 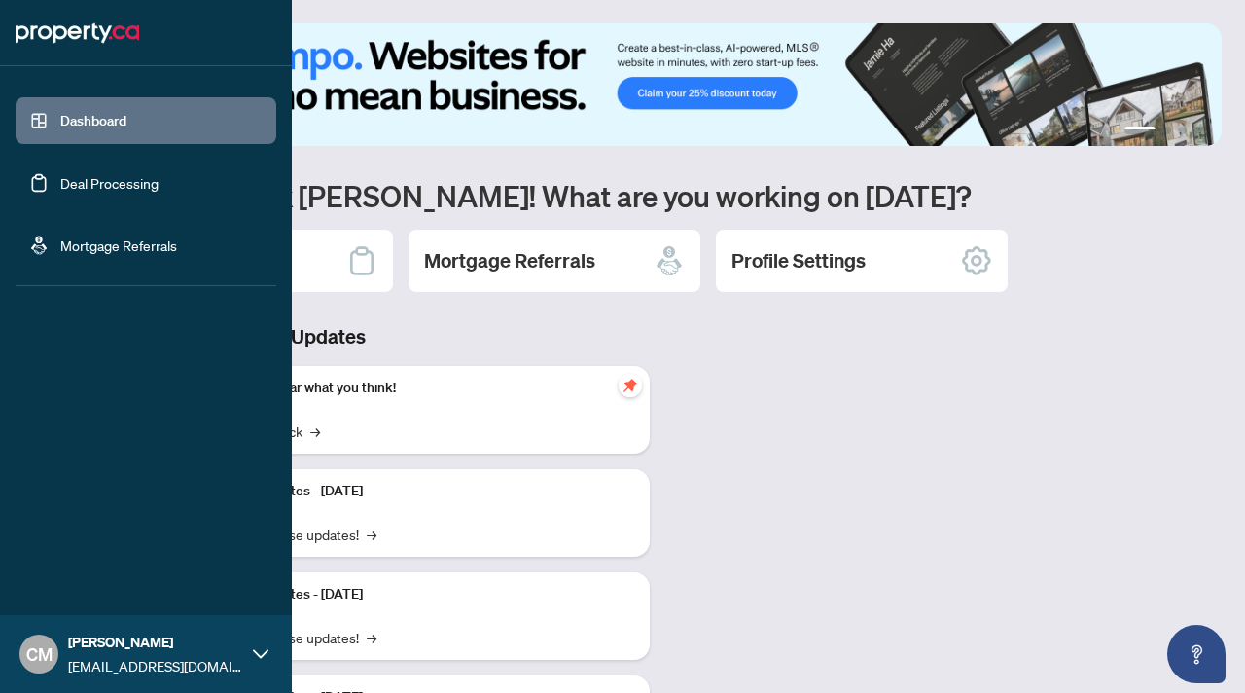 What do you see at coordinates (77, 33) in the screenshot?
I see `img: logo` at bounding box center [77, 33].